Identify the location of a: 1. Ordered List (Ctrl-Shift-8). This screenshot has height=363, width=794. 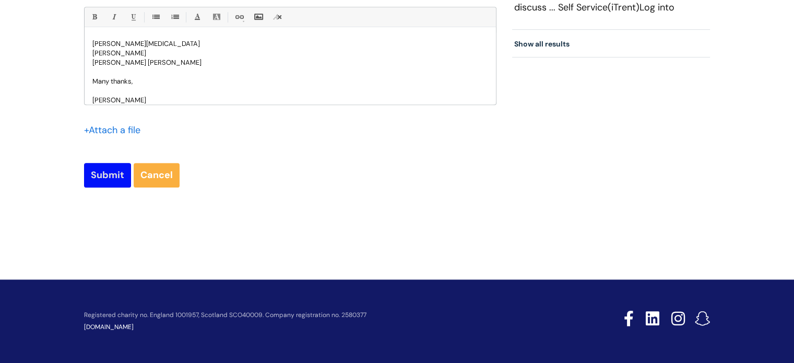
(174, 17).